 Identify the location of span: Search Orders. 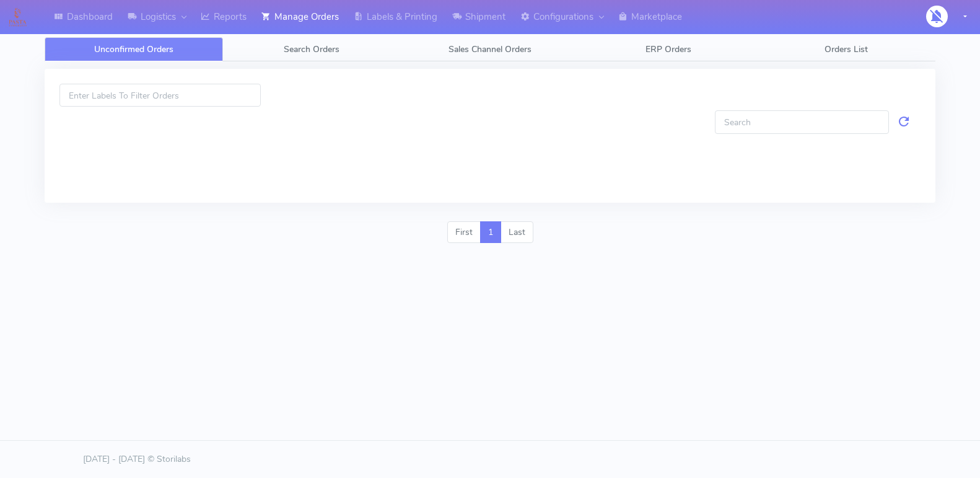
(312, 49).